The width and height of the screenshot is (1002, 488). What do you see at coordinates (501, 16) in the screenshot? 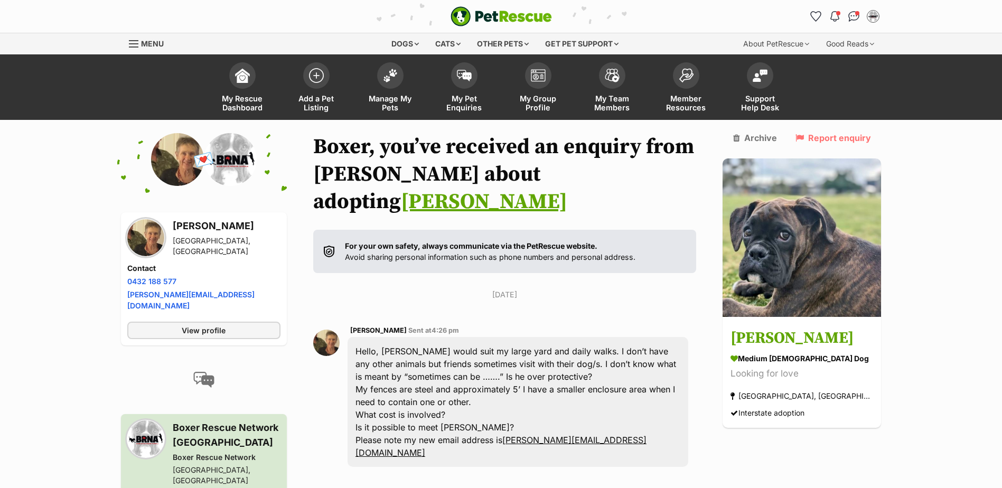
I see `img: logo-e224e6f780fb5917bec1dbf3a21bbac754714ae5b6737aabdf751b685950b380.svg` at bounding box center [501, 16].